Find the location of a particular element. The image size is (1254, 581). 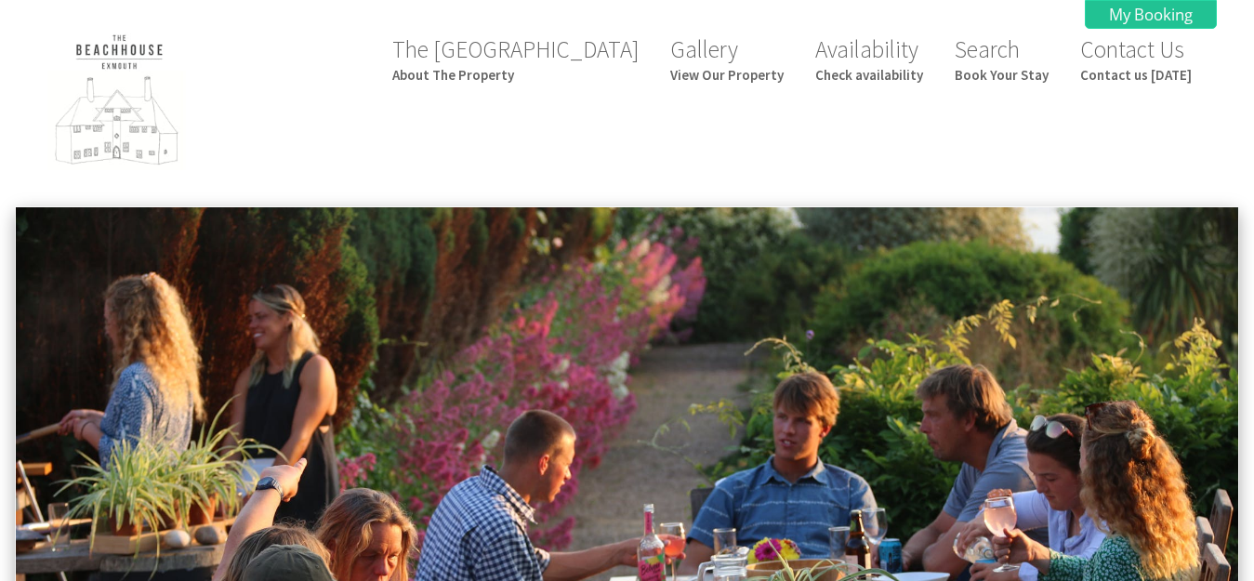

small: View Our Property is located at coordinates (727, 74).